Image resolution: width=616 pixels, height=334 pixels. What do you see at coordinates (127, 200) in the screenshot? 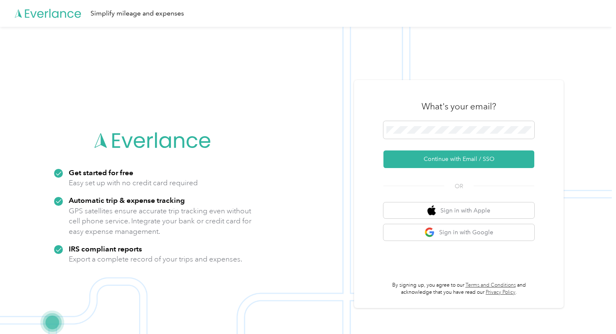
I see `strong: Automatic trip & expense tracking` at bounding box center [127, 200].